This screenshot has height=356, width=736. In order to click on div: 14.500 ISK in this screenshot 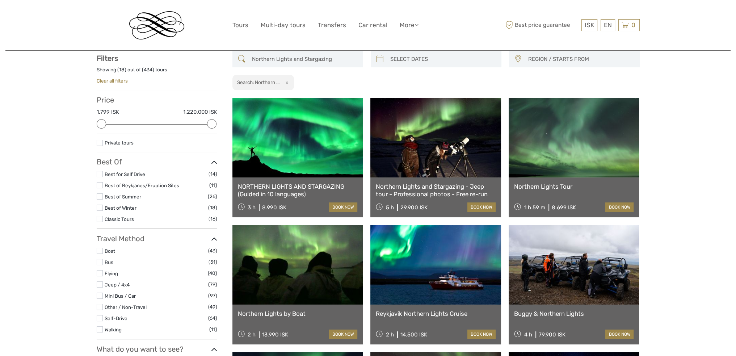, I will do `click(414, 335)`.